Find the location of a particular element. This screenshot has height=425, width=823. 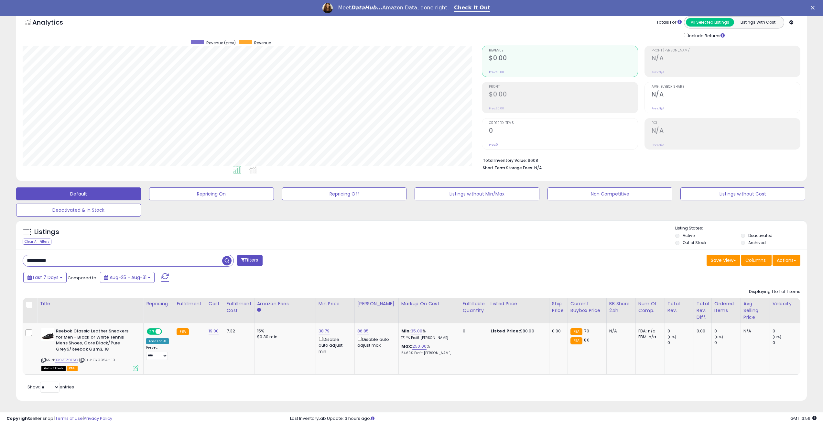

b: Reebok Classic Leather Sneakers for Men - Black or White Tennis Mens Shoes, Core Black/Pure Grey5... is located at coordinates (95, 341).